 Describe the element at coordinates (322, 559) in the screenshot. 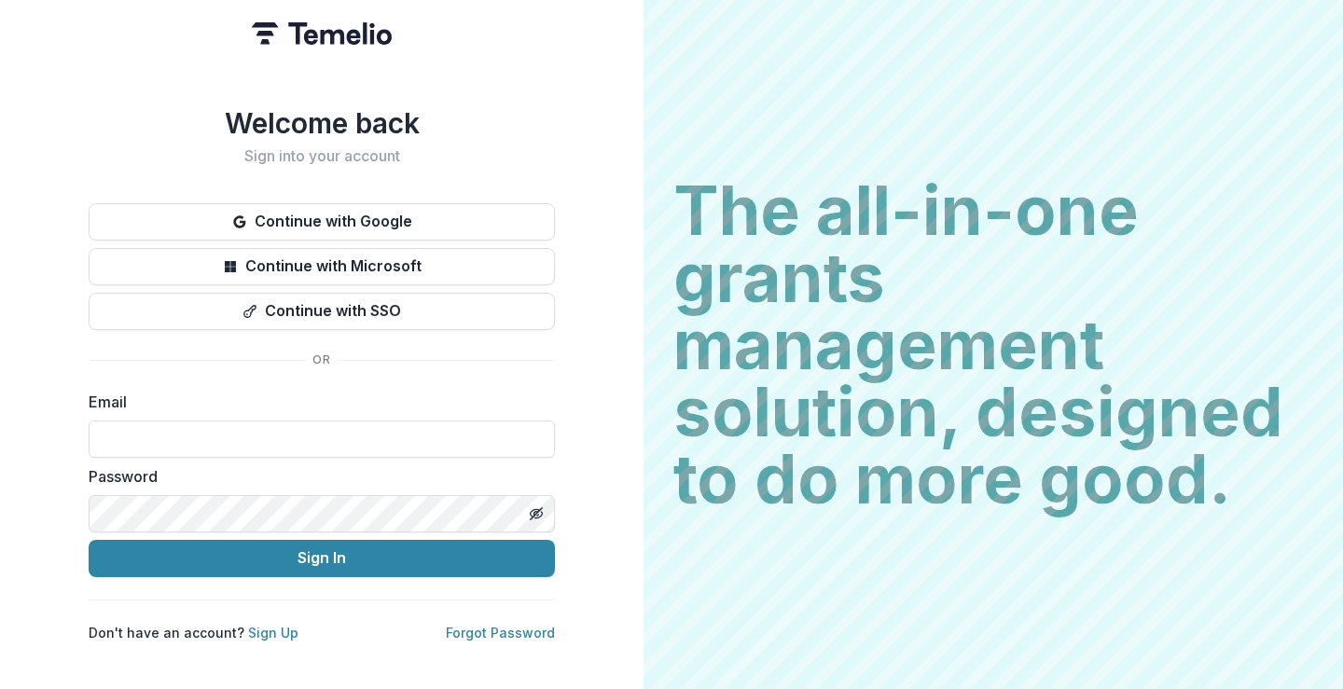

I see `button: Sign In` at that location.